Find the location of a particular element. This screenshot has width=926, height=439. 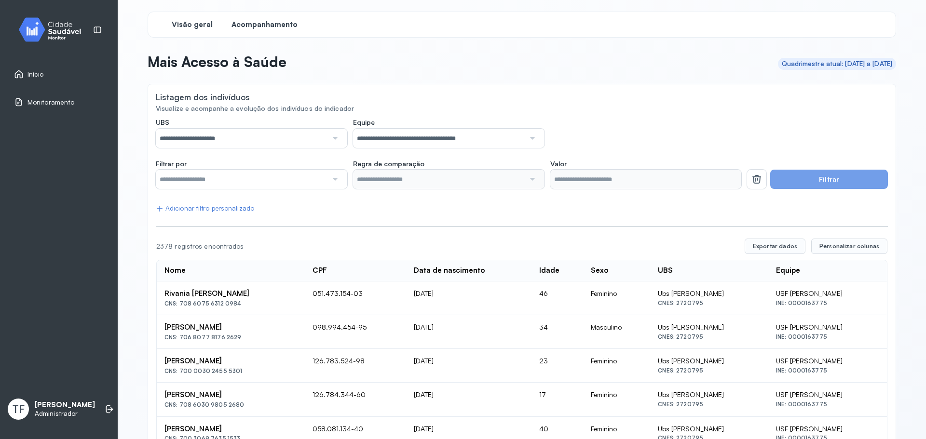

td: 17 is located at coordinates (557, 400).